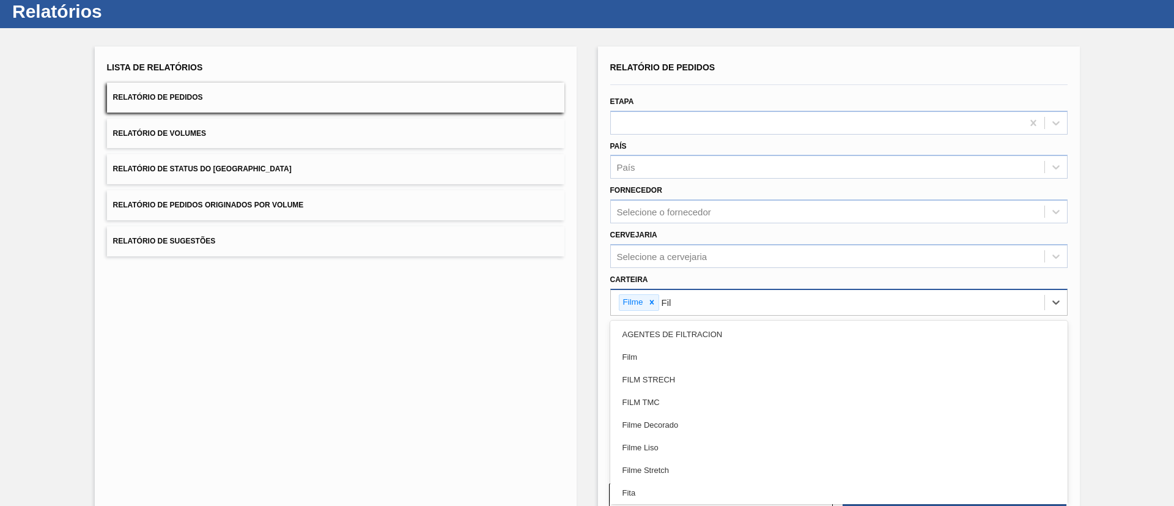 The height and width of the screenshot is (506, 1174). Describe the element at coordinates (622, 102) in the screenshot. I see `label: Etapa` at that location.